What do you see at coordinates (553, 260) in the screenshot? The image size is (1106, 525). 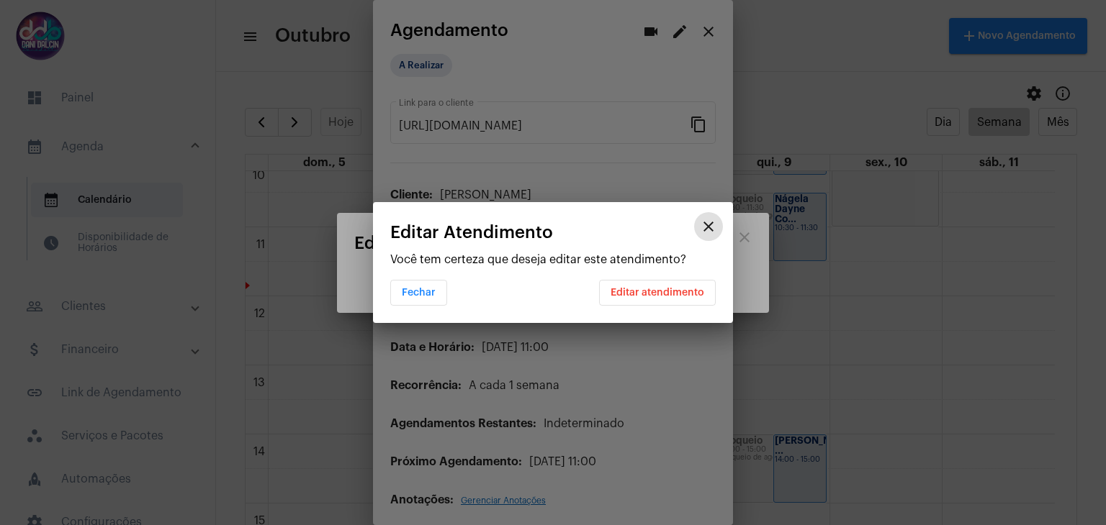 I see `p: Você tem certeza que deseja editar este atendimento?` at bounding box center [553, 260].